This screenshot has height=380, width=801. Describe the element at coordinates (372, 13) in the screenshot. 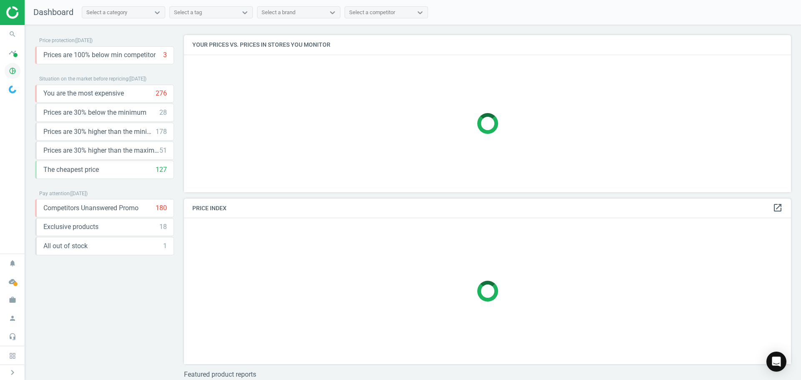

I see `div: Select a competitor` at that location.